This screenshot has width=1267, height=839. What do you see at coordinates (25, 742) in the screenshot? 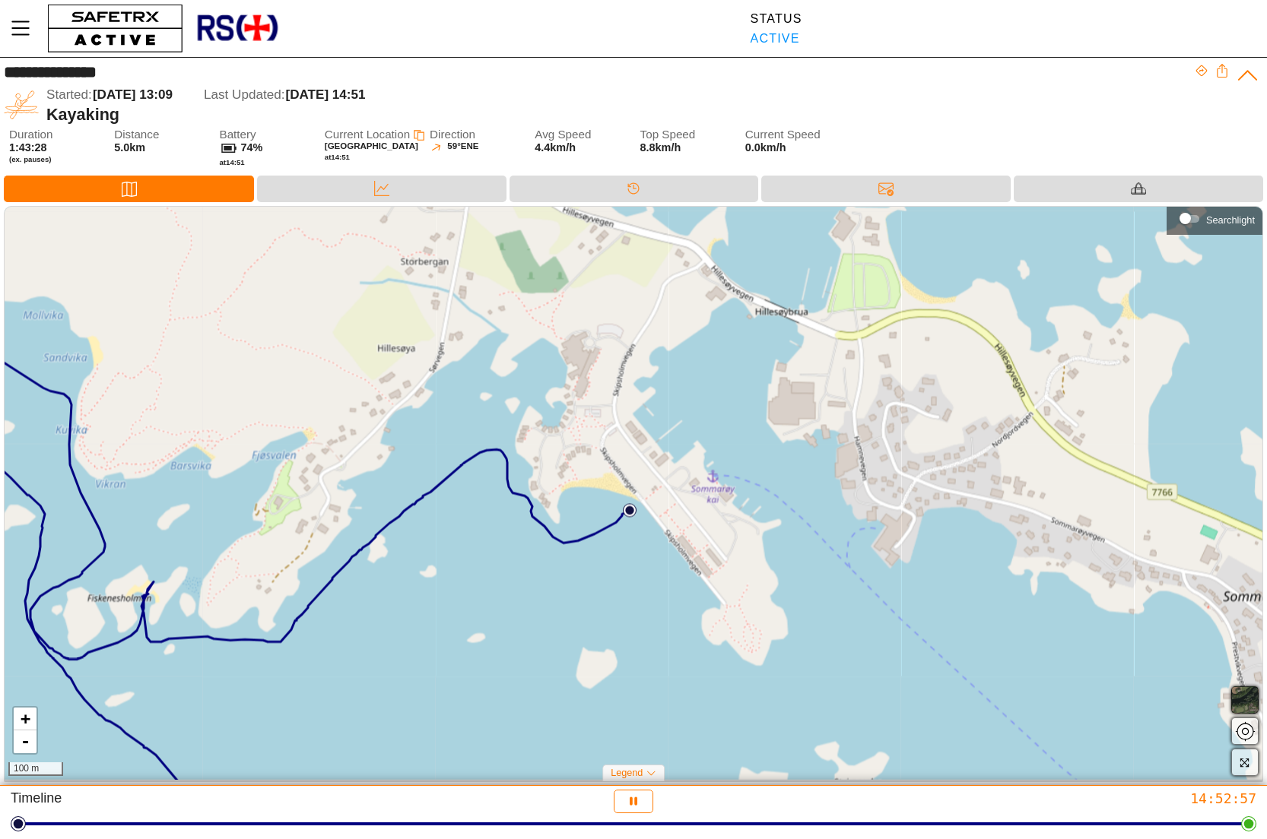
I see `a: Zoom out` at bounding box center [25, 742].